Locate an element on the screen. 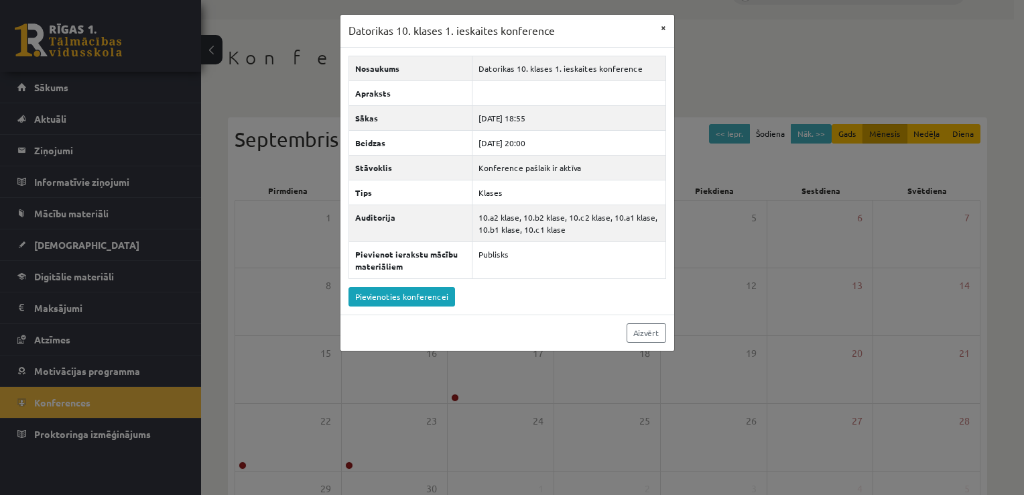  th: Pievienot ierakstu mācību materiāliem is located at coordinates (410, 259).